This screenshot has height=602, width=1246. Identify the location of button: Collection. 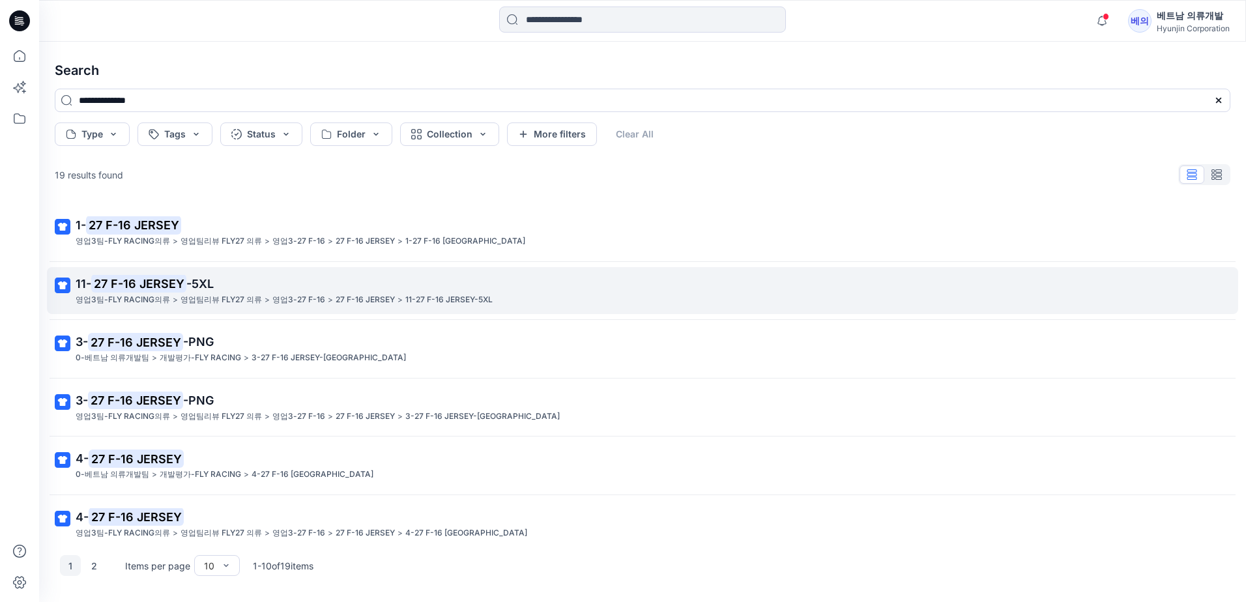
(450, 134).